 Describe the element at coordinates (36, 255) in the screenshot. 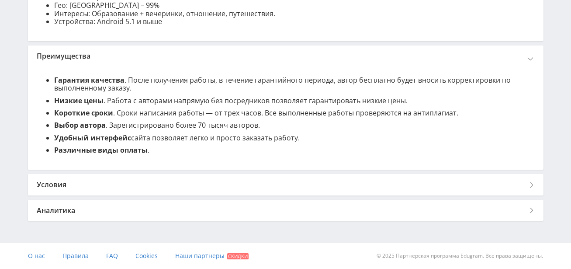

I see `span: О нас` at that location.